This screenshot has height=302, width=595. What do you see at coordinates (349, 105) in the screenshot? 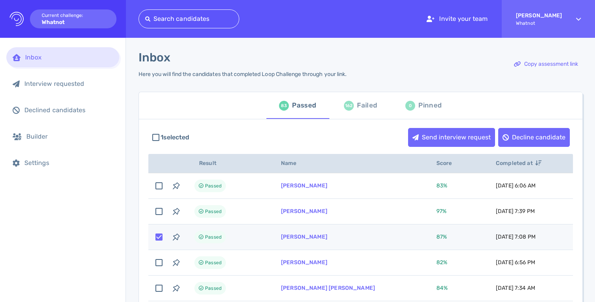
I see `div: 162` at bounding box center [349, 105].